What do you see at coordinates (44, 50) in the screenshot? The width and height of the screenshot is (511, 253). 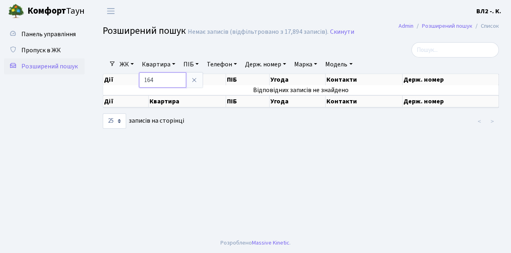 I see `a: Пропуск в ЖК` at bounding box center [44, 50].